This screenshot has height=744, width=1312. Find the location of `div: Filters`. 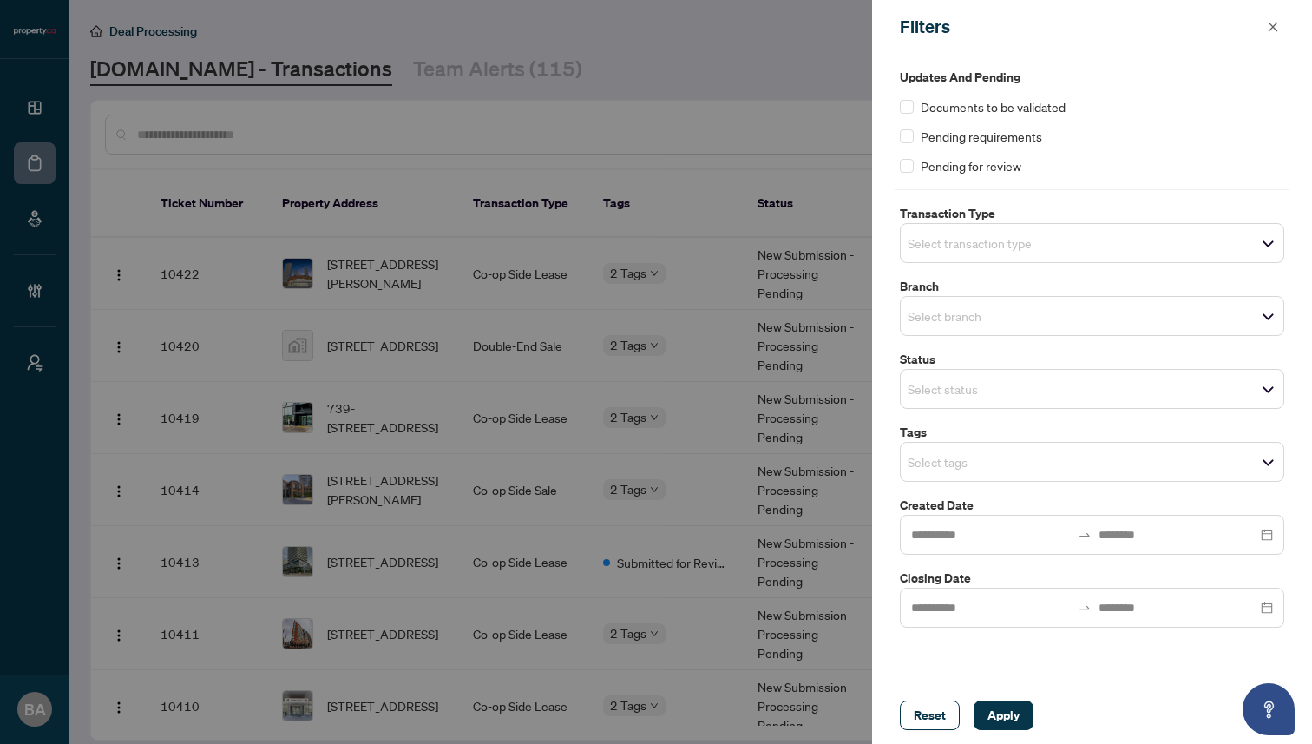

div: Filters is located at coordinates (1080, 27).